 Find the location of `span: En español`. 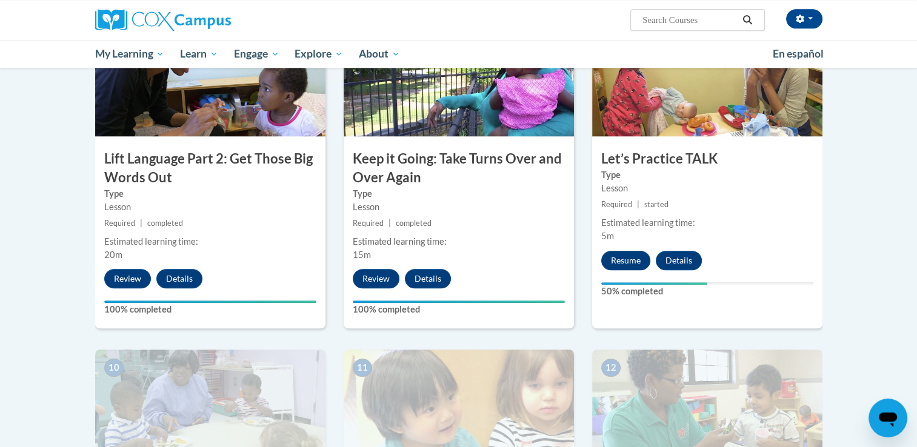

span: En español is located at coordinates (799, 53).